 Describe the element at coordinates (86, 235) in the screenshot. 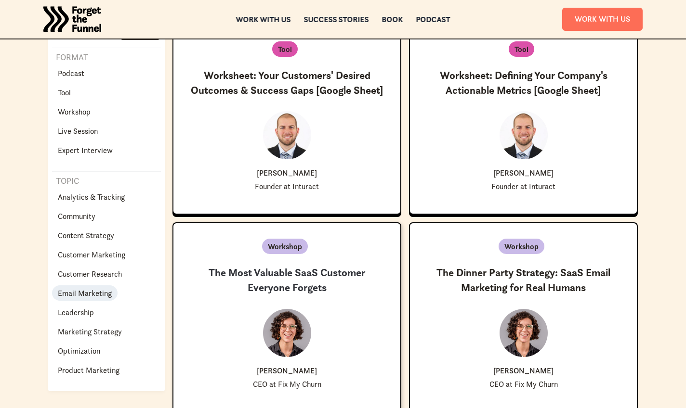

I see `a: Content Strategy` at that location.